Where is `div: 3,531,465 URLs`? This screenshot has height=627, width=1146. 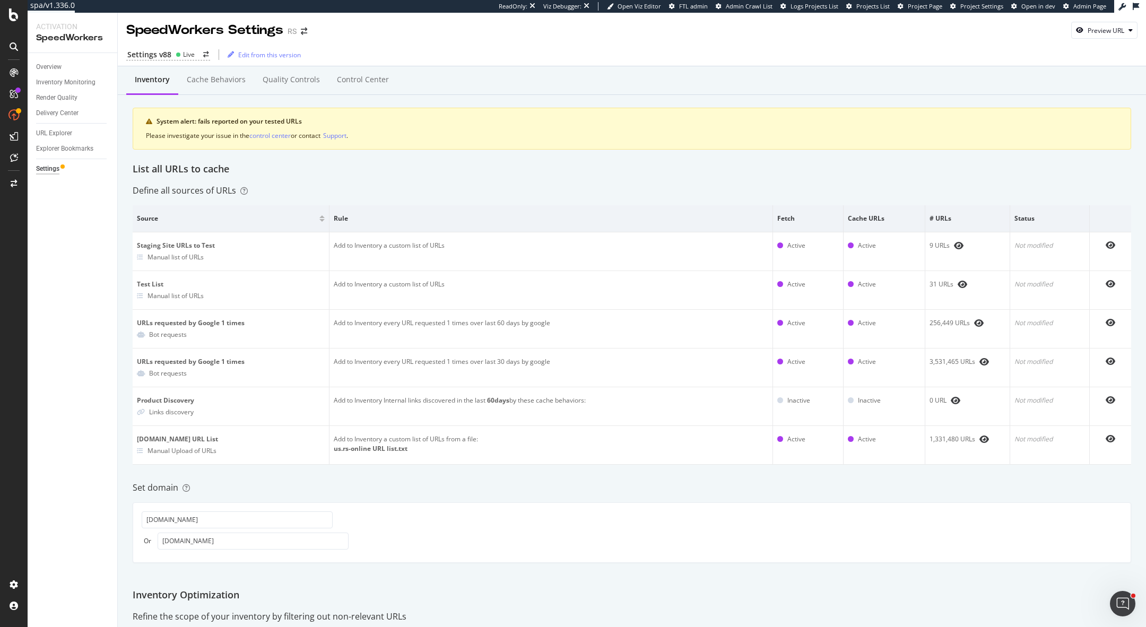 div: 3,531,465 URLs is located at coordinates (967, 362).